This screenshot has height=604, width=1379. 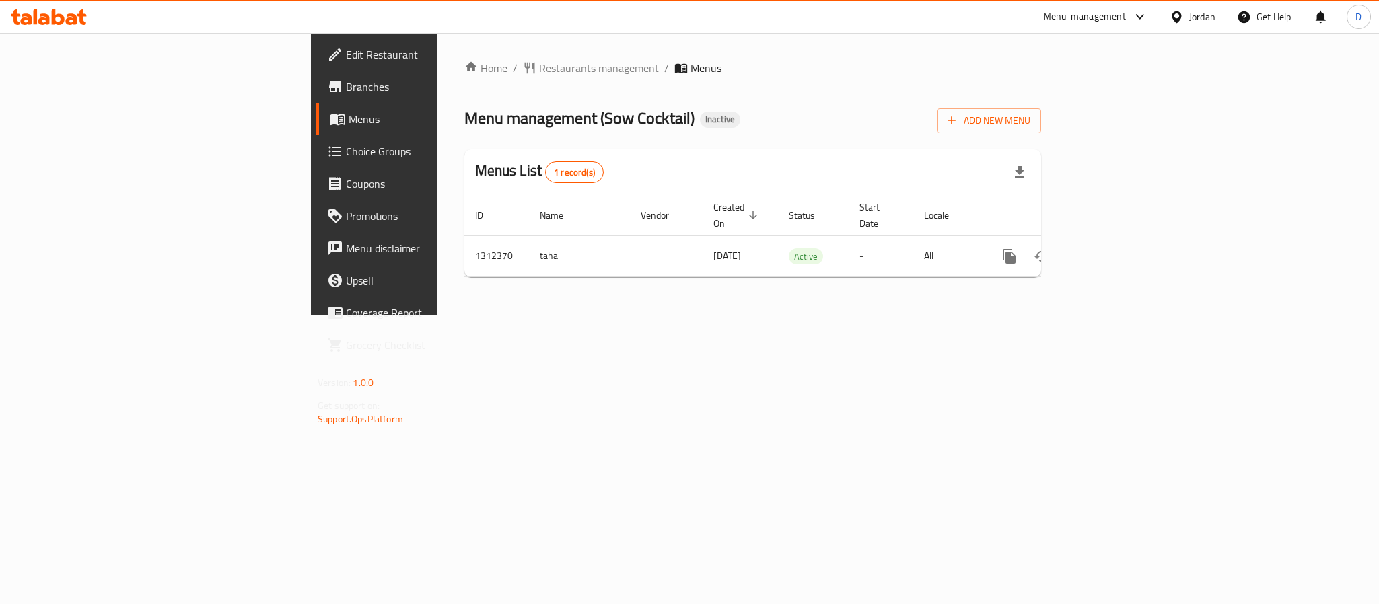 I want to click on span: Active, so click(x=806, y=256).